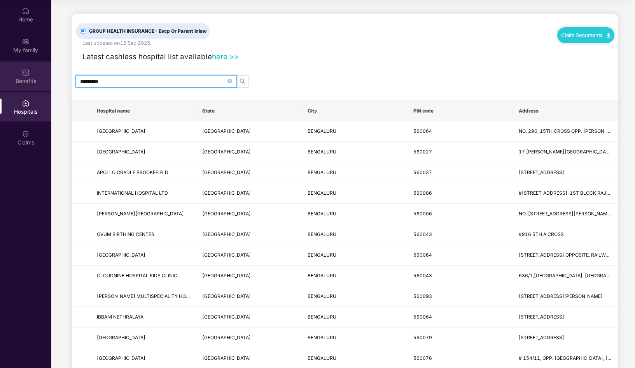  Describe the element at coordinates (354, 111) in the screenshot. I see `th: City` at that location.